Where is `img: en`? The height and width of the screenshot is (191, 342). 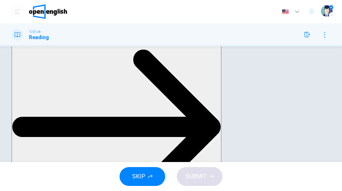 img: en is located at coordinates (285, 12).